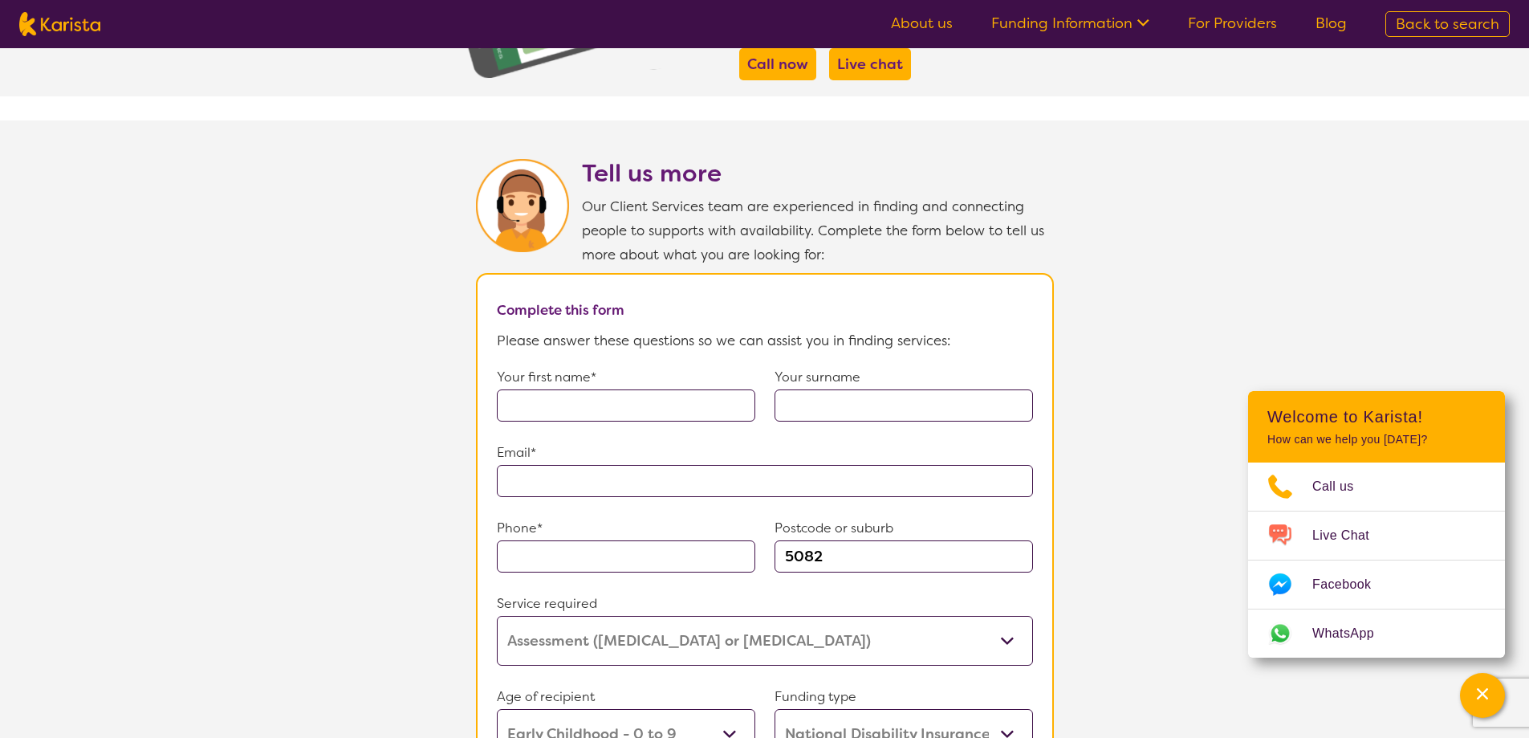 The image size is (1529, 738). What do you see at coordinates (1447, 24) in the screenshot?
I see `a: Back to search` at bounding box center [1447, 24].